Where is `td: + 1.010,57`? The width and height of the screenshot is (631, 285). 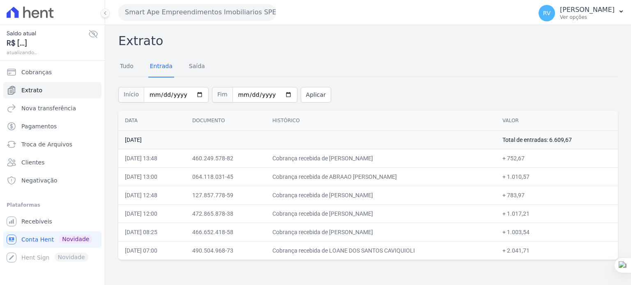
td: + 1.010,57 is located at coordinates (556, 177).